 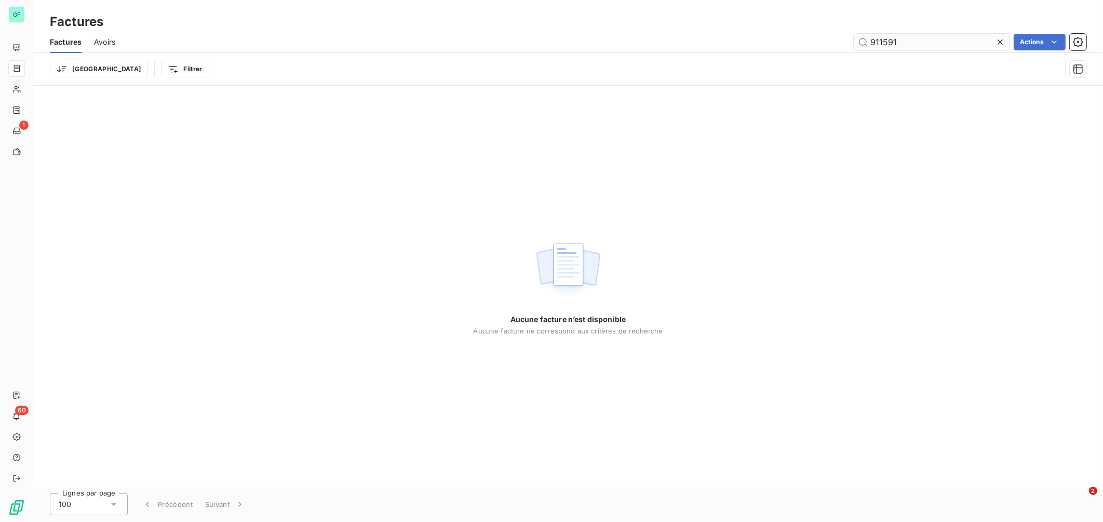 I want to click on button: Précédent, so click(x=167, y=504).